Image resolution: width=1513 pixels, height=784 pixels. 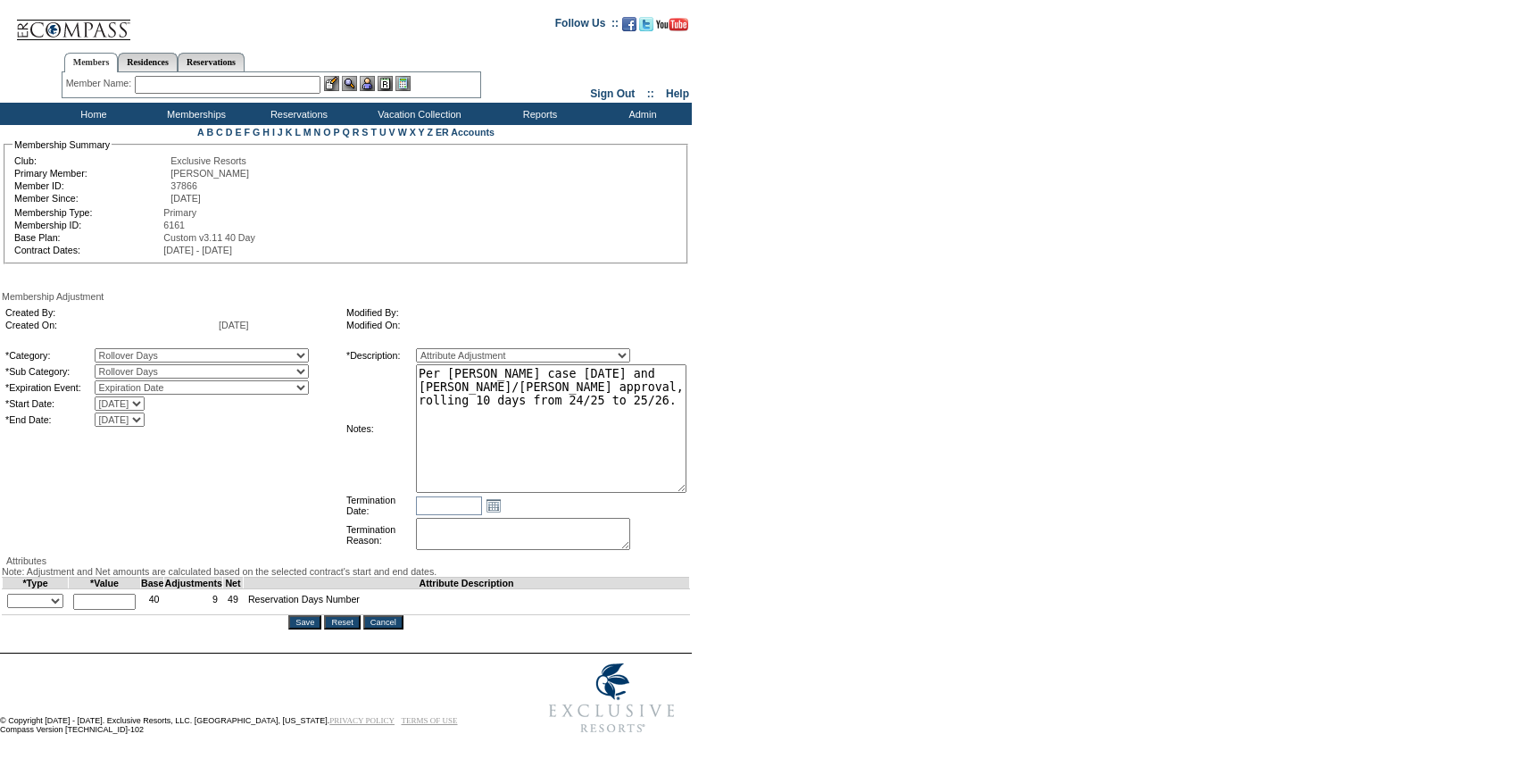 What do you see at coordinates (153, 583) in the screenshot?
I see `td: Base` at bounding box center [153, 583].